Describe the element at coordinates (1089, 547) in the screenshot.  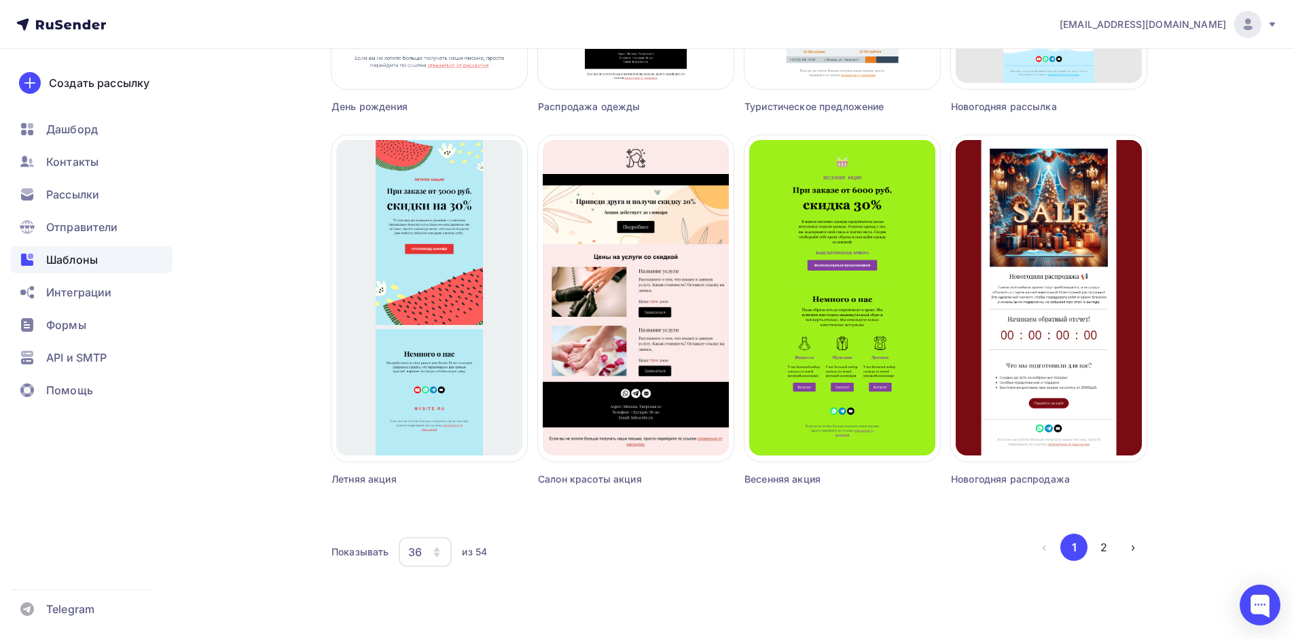
I see `ul: Pagination` at that location.